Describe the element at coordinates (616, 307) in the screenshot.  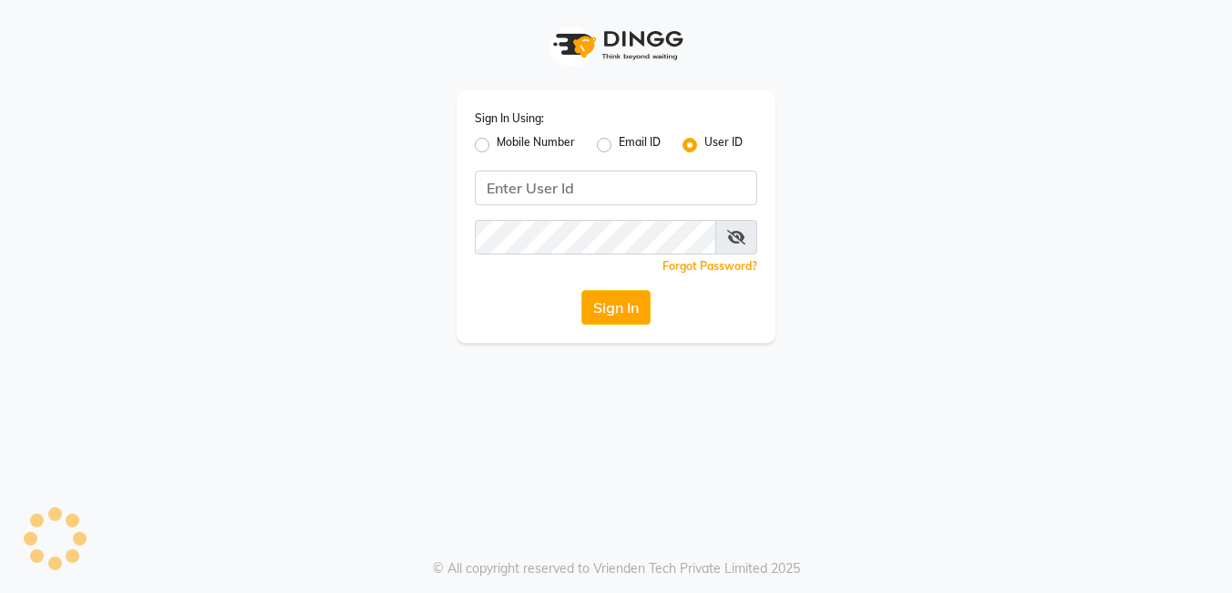
I see `button: Sign In` at that location.